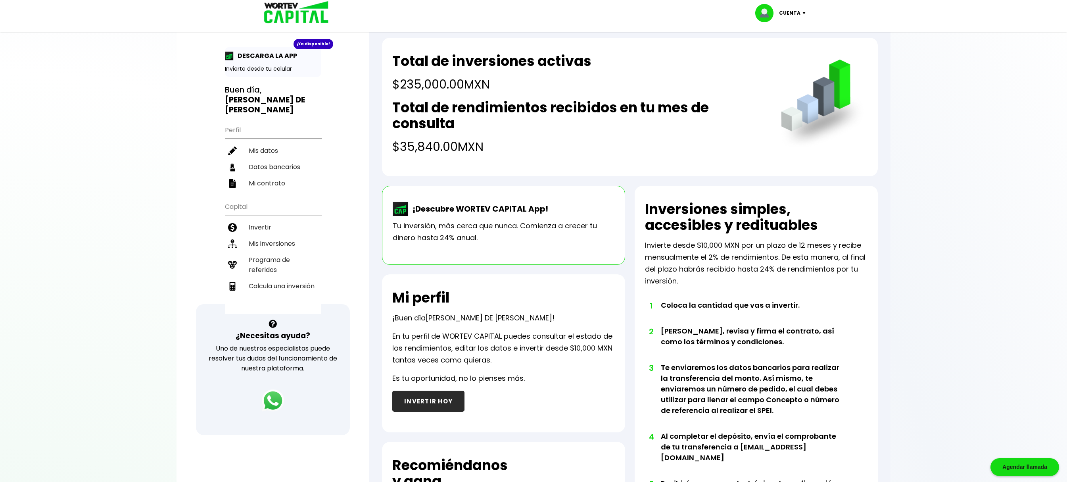  Describe the element at coordinates (579, 115) in the screenshot. I see `h2: Total de rendimientos recibidos en tu mes de consulta` at that location.